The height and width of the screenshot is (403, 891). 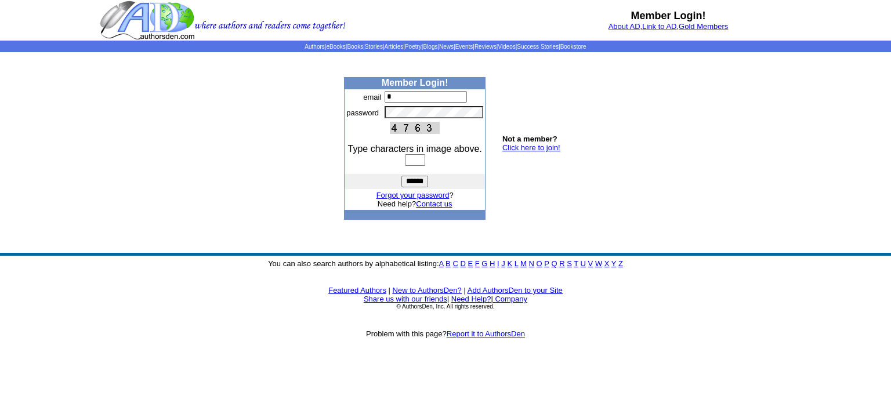 I want to click on a: C, so click(x=455, y=263).